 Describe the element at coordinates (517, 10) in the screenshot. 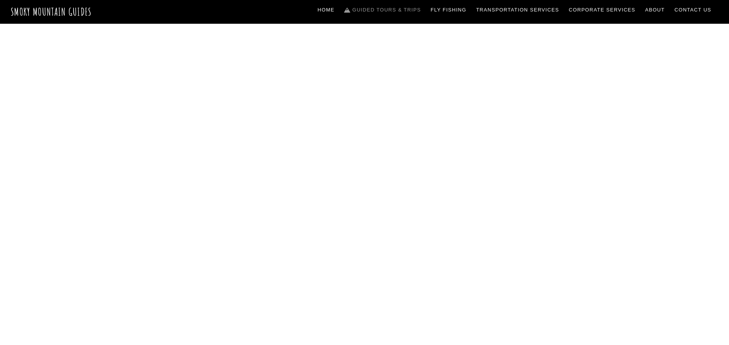

I see `a: Transportation Services` at that location.